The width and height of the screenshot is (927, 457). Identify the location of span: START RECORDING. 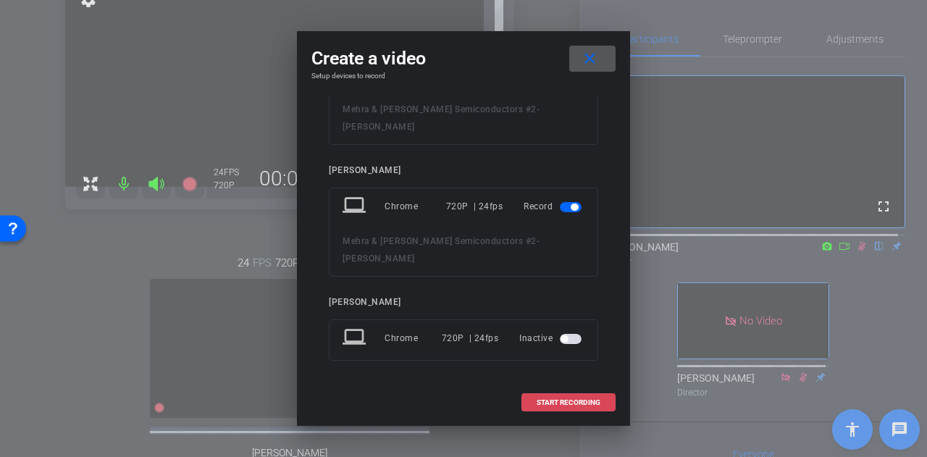
(569, 403).